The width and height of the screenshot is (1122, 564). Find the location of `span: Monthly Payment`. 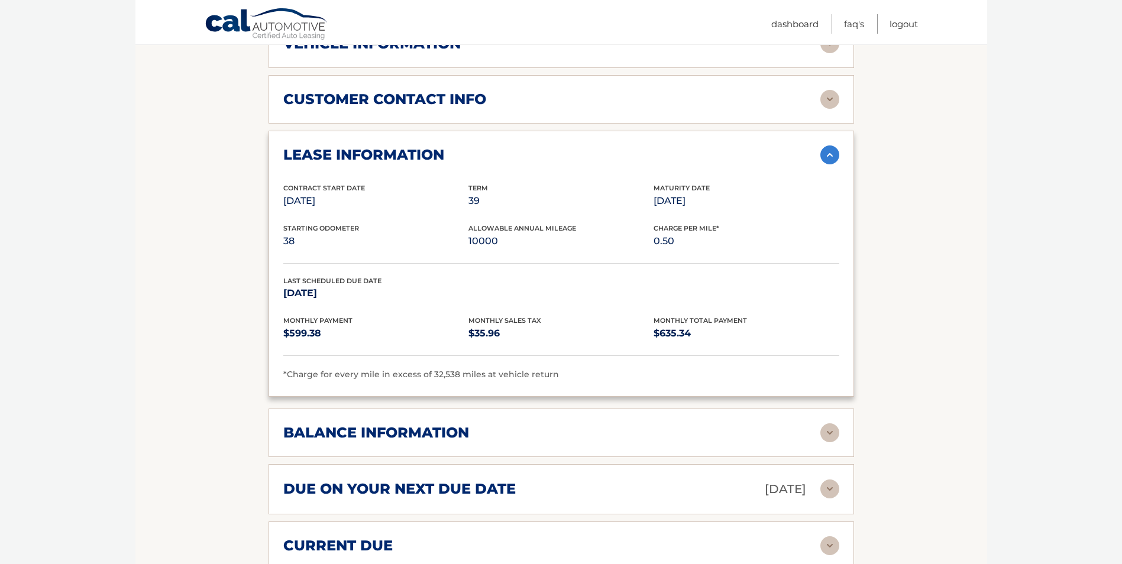

span: Monthly Payment is located at coordinates (318, 321).